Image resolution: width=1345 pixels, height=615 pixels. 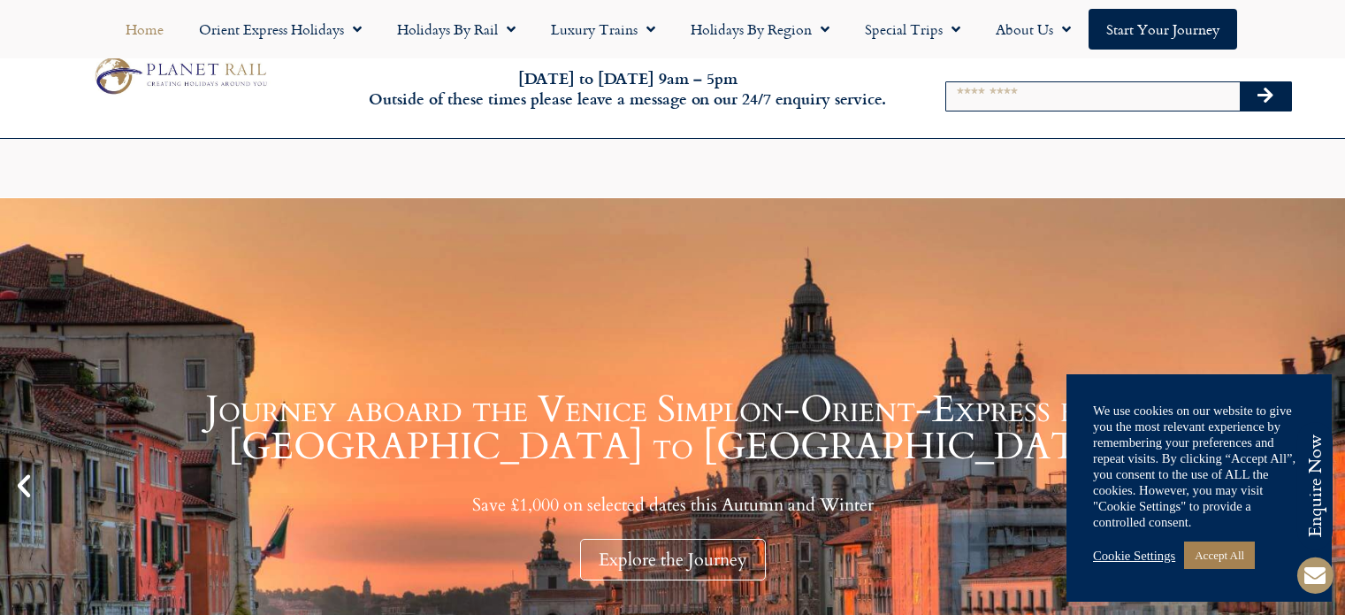 I want to click on a: Orient Express Holidays, so click(x=280, y=29).